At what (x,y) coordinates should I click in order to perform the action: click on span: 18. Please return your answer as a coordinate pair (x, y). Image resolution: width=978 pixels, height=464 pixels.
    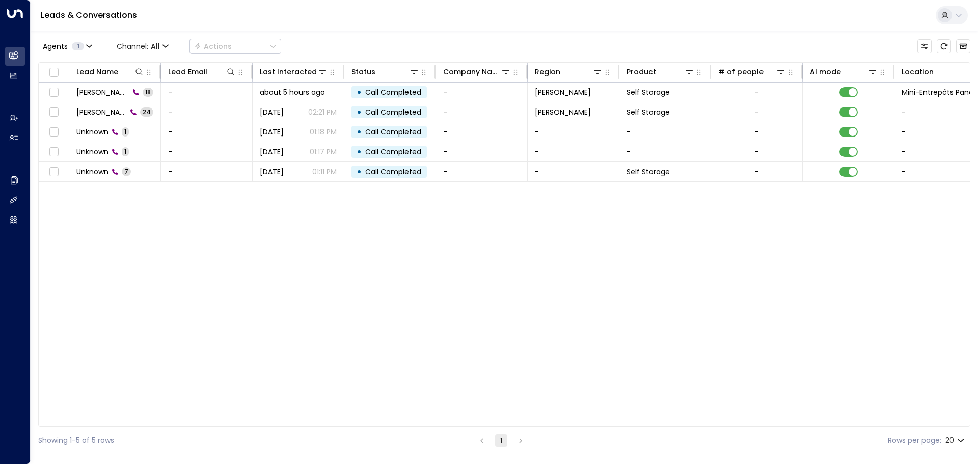
    Looking at the image, I should click on (148, 92).